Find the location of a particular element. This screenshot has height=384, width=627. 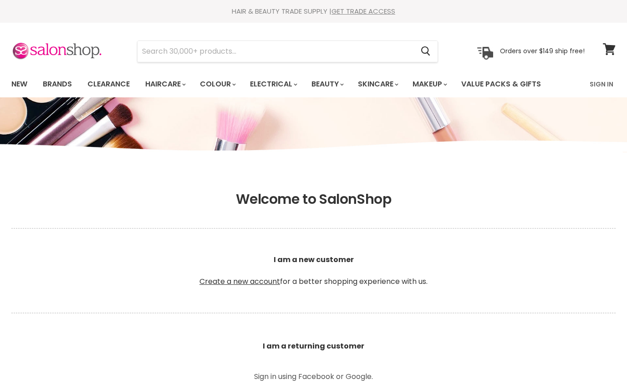

a: Colour is located at coordinates (217, 84).